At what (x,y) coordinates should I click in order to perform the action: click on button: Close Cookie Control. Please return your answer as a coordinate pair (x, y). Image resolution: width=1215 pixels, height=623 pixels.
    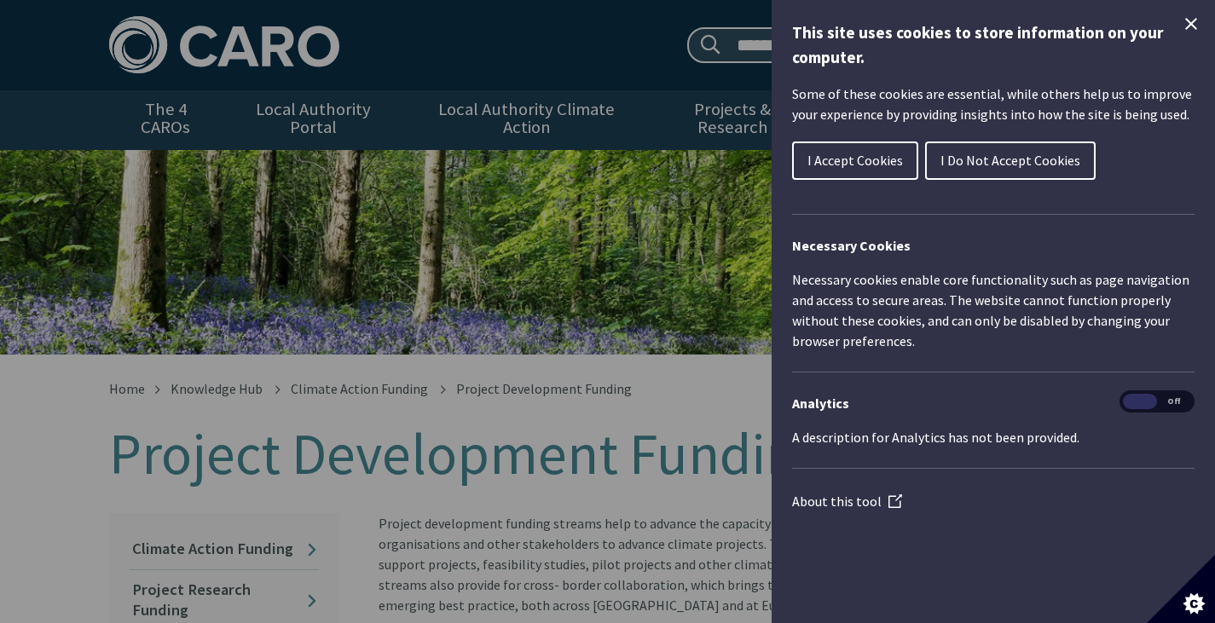
    Looking at the image, I should click on (1191, 24).